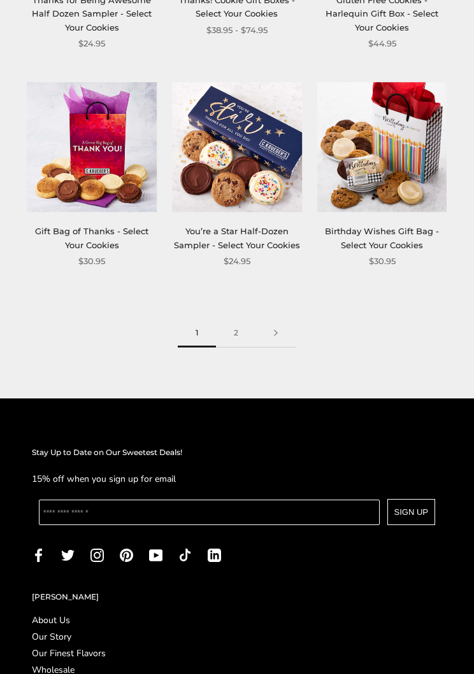 This screenshot has width=474, height=674. Describe the element at coordinates (237, 638) in the screenshot. I see `a: Our Story` at that location.